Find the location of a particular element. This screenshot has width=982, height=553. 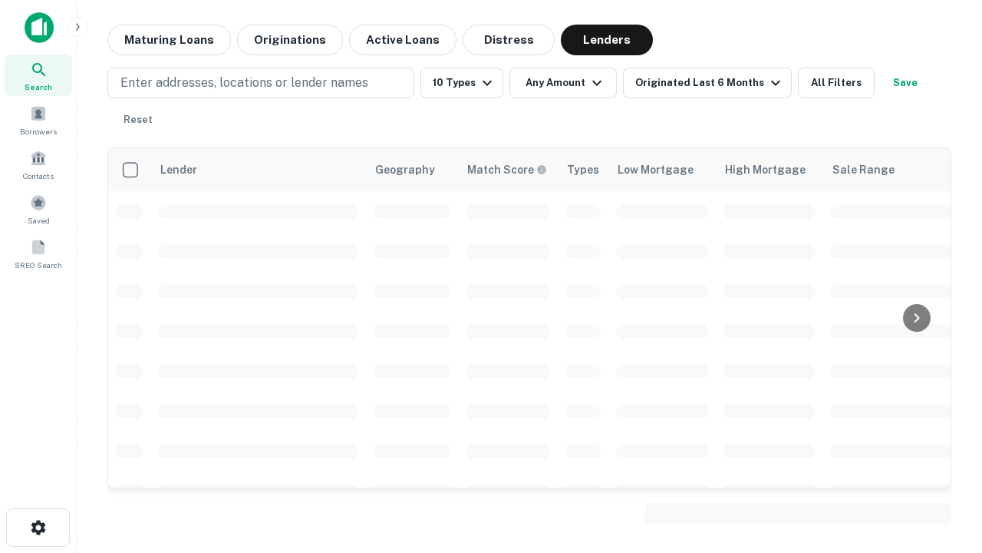

button: All Filters is located at coordinates (837, 83).